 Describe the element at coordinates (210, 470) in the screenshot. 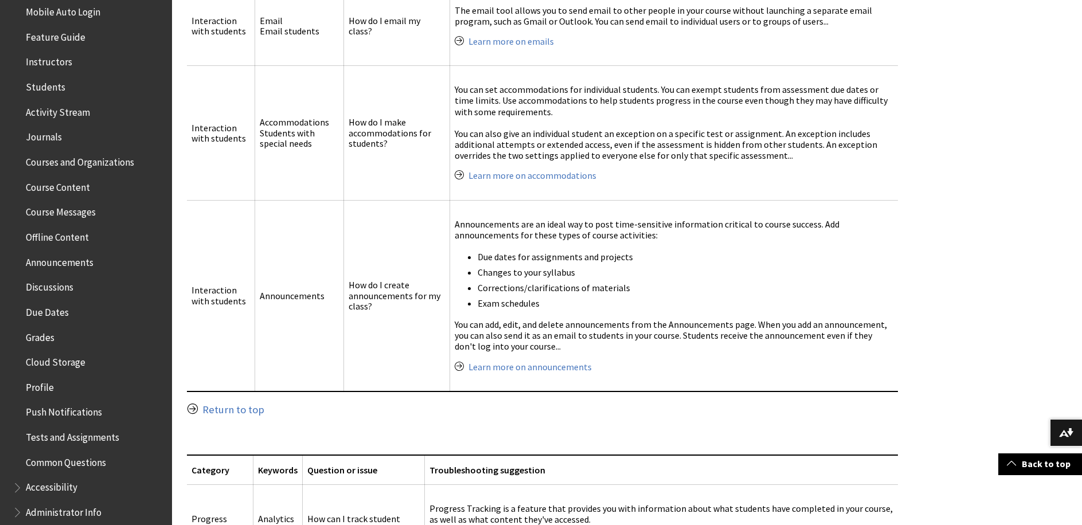

I see `span: Category` at that location.